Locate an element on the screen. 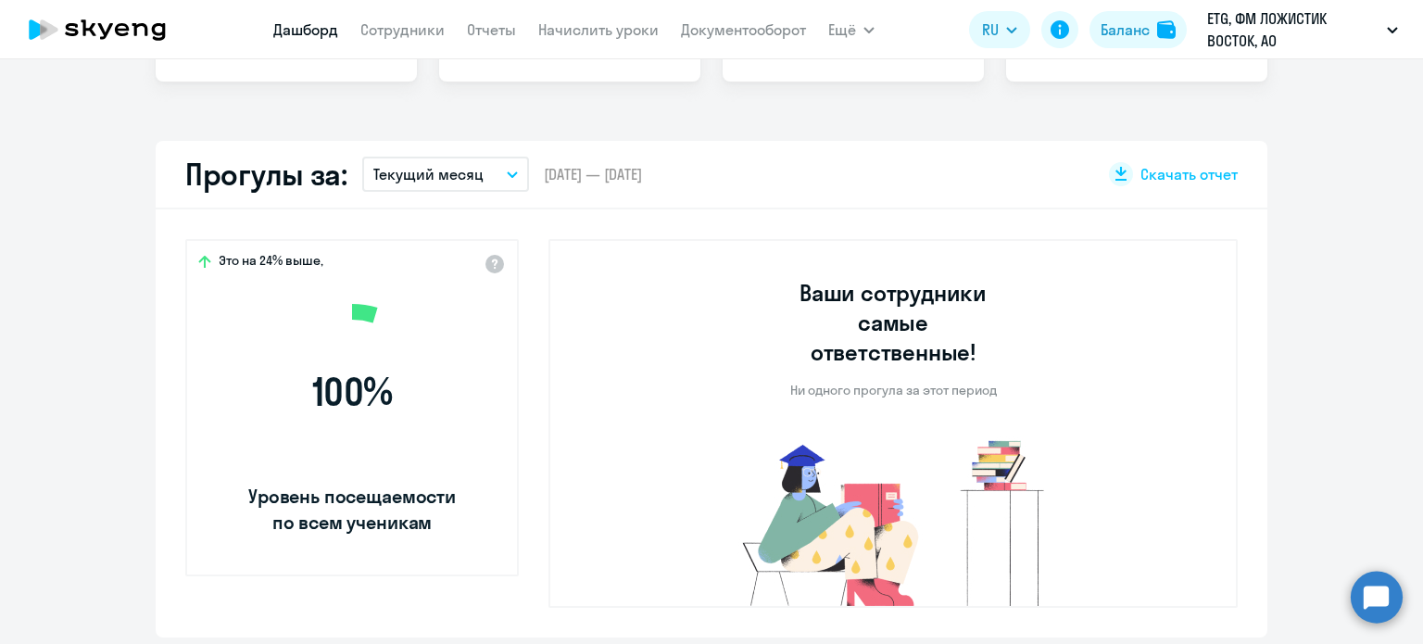 The image size is (1423, 644). span: Скачать отчет is located at coordinates (1188, 174).